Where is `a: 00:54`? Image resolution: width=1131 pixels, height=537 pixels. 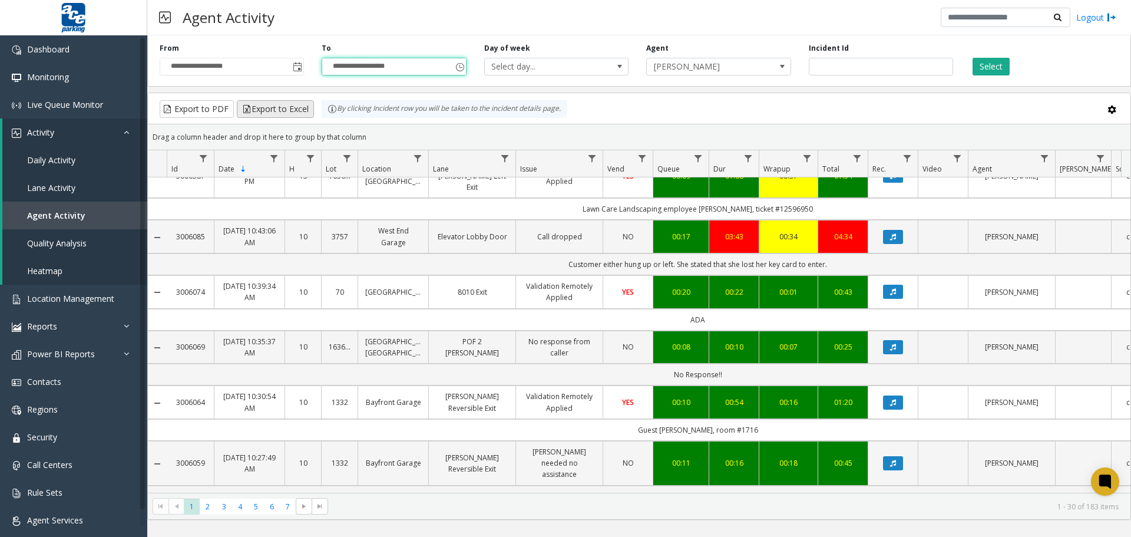 a: 00:54 is located at coordinates (734, 402).